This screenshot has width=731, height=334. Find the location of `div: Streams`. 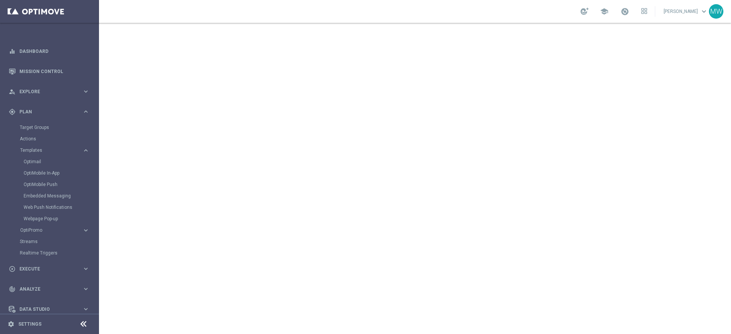

div: Streams is located at coordinates (59, 242).